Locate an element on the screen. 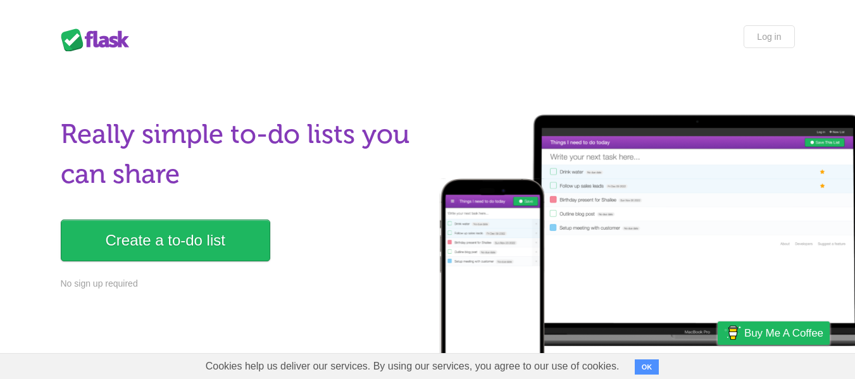  h1: Really simple to-do lists you can share is located at coordinates (241, 154).